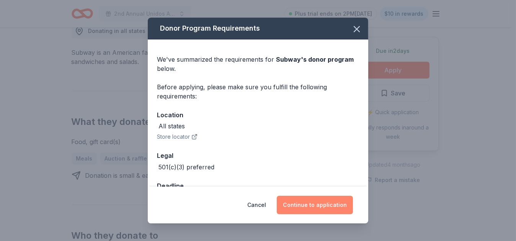 This screenshot has width=516, height=241. What do you see at coordinates (186, 167) in the screenshot?
I see `div: 501(c)(3) preferred` at bounding box center [186, 167].